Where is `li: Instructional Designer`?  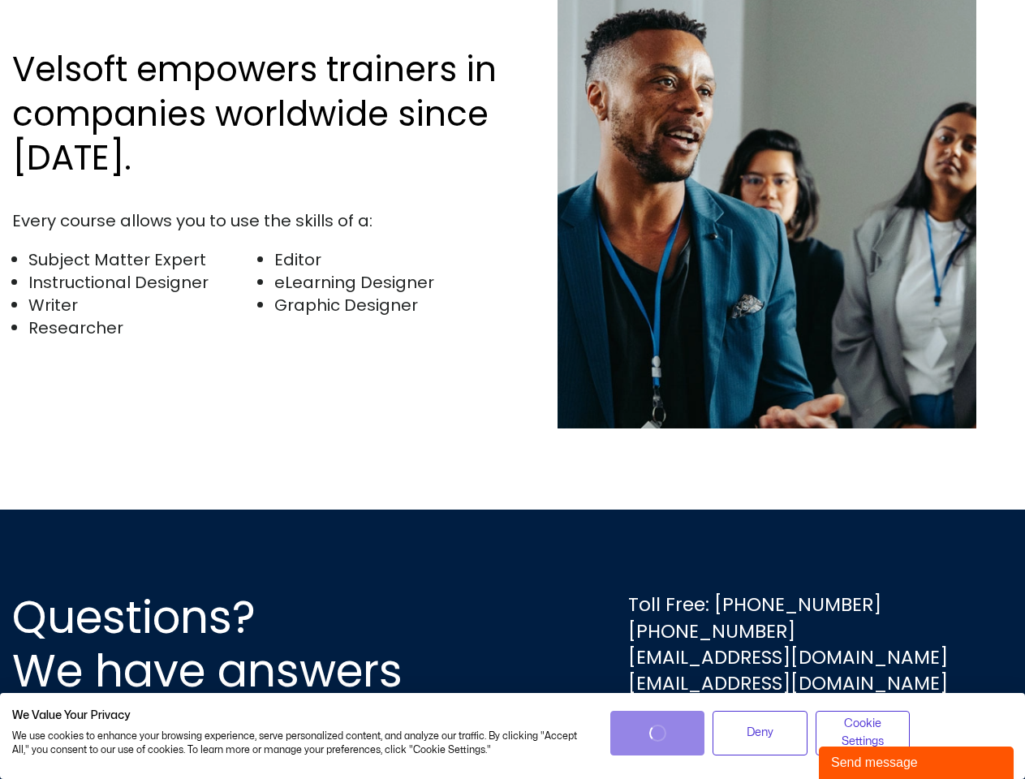 li: Instructional Designer is located at coordinates (143, 282).